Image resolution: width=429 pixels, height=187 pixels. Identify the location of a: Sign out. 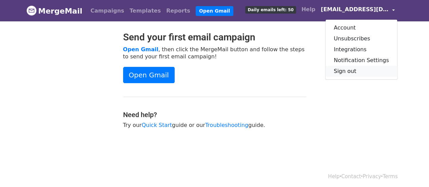
(361, 71).